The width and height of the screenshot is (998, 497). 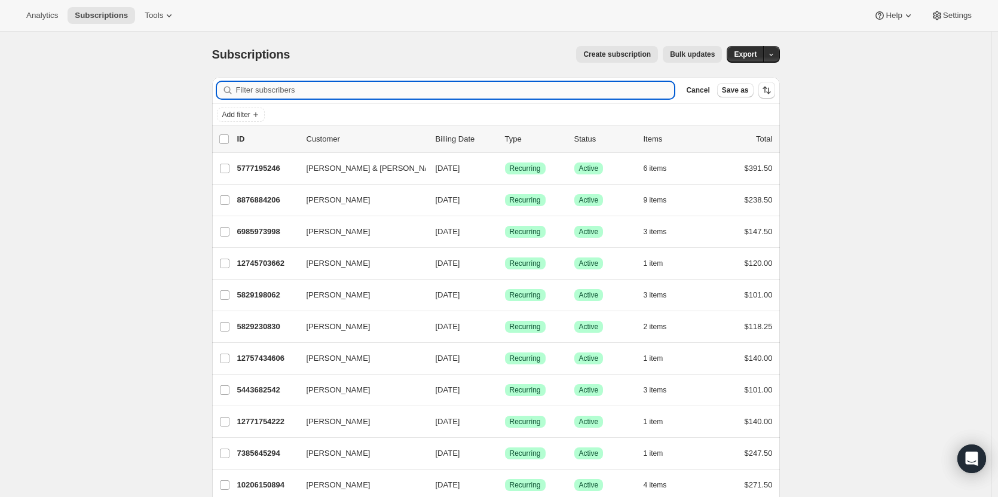 I want to click on span: $120.00, so click(x=758, y=263).